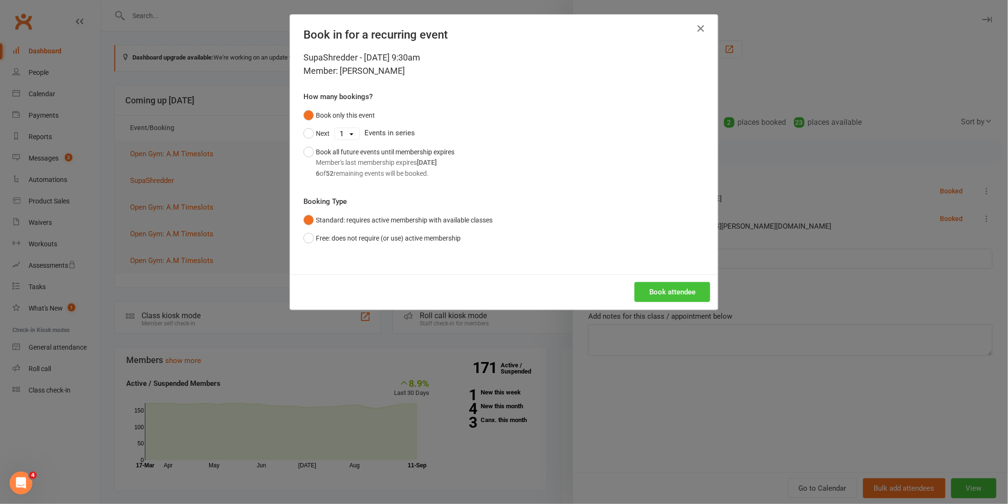 The height and width of the screenshot is (504, 1008). Describe the element at coordinates (398, 220) in the screenshot. I see `button: Standard: requires active membership with available classes` at that location.